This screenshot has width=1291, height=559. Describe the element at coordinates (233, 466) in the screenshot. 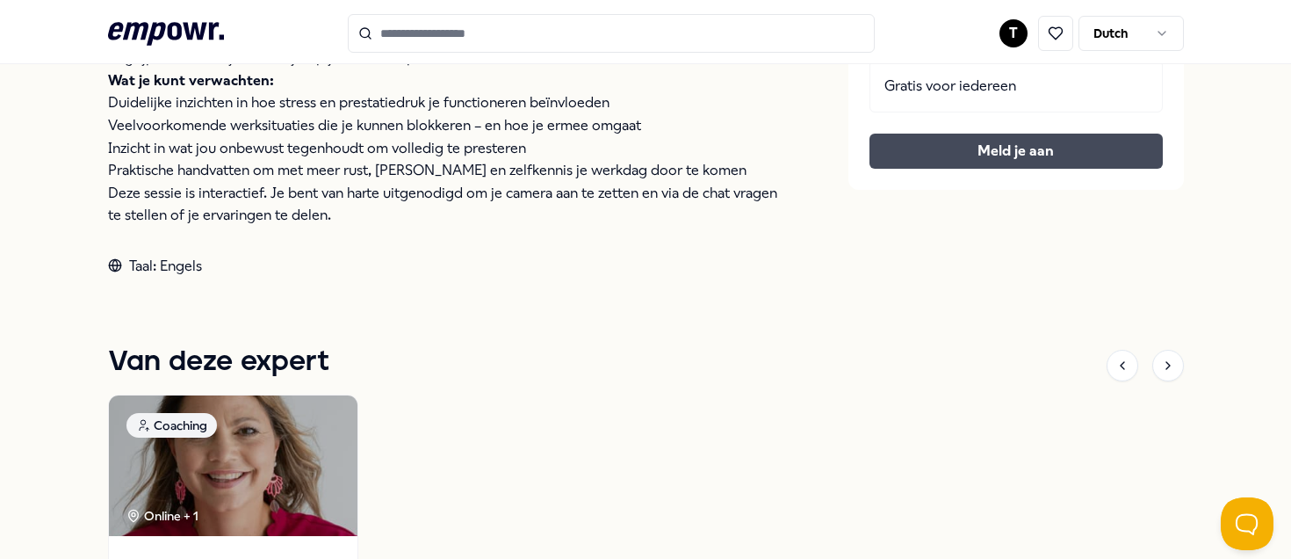

I see `img: package image` at that location.